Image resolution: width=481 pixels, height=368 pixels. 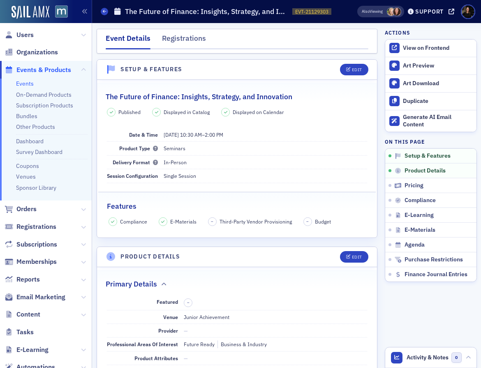 I want to click on a: Coupons, so click(x=28, y=166).